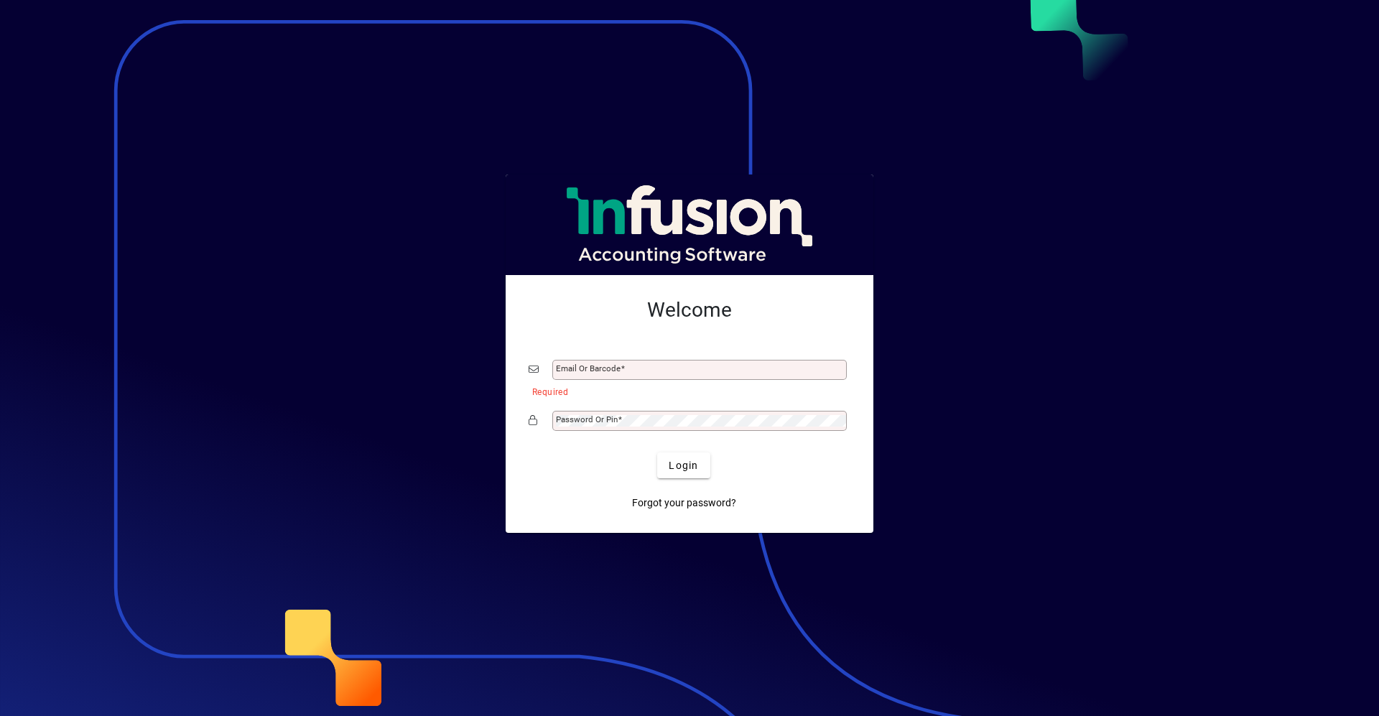 The height and width of the screenshot is (716, 1379). Describe the element at coordinates (588, 368) in the screenshot. I see `mat-label: Email or Barcode` at that location.